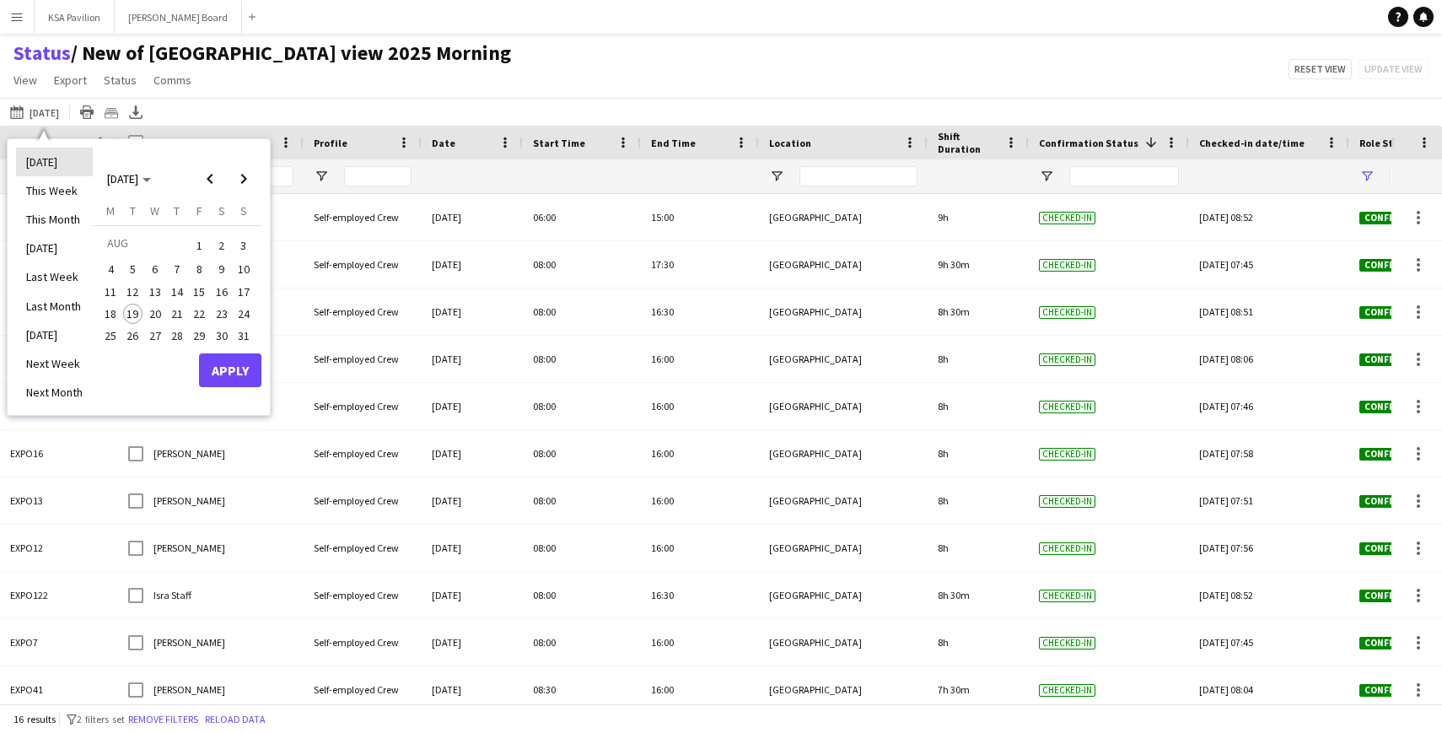 This screenshot has height=733, width=1442. What do you see at coordinates (155, 292) in the screenshot?
I see `button: 13-08-2025` at bounding box center [155, 292].